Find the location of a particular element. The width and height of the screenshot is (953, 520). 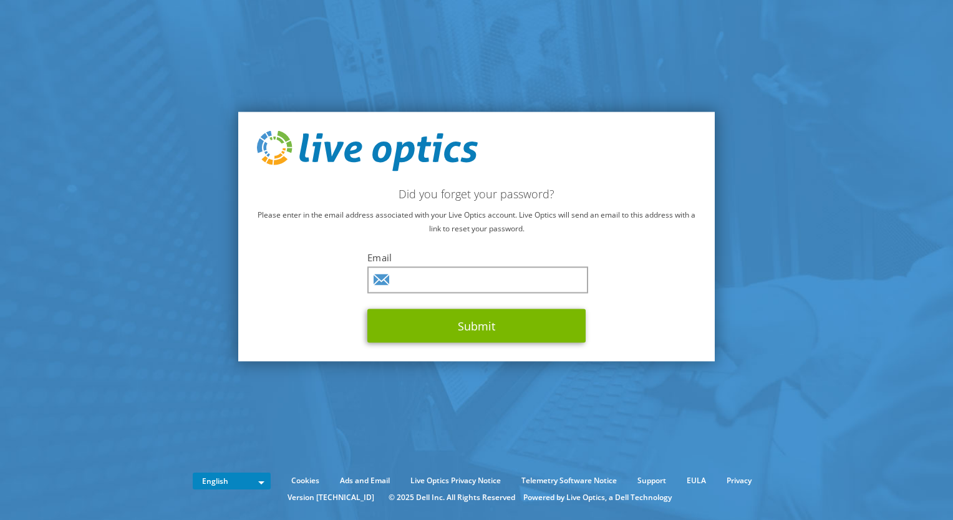

a: Live Optics Privacy Notice is located at coordinates (455, 481).